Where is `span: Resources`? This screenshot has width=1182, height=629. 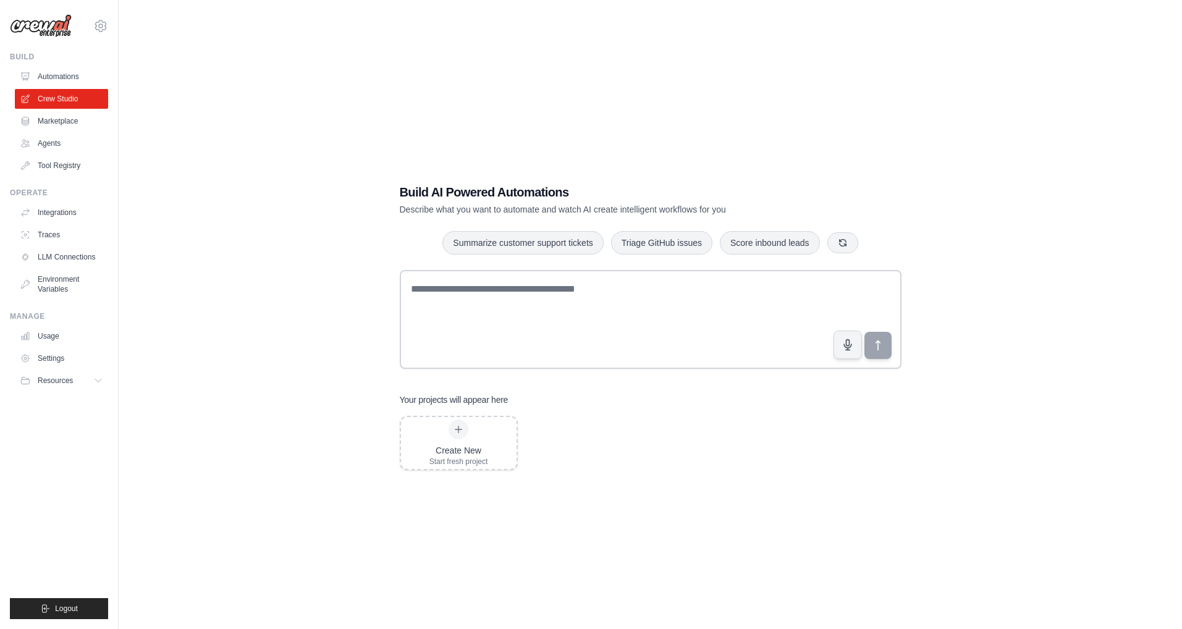
span: Resources is located at coordinates (55, 381).